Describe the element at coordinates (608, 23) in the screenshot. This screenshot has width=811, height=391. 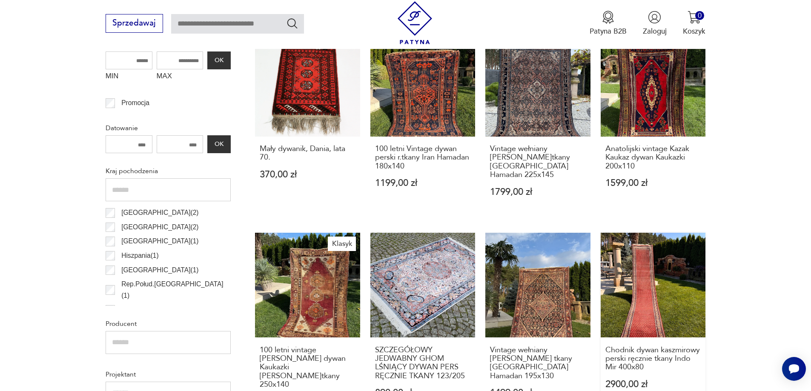
I see `a: Ikona medaluPatyna B2B` at that location.